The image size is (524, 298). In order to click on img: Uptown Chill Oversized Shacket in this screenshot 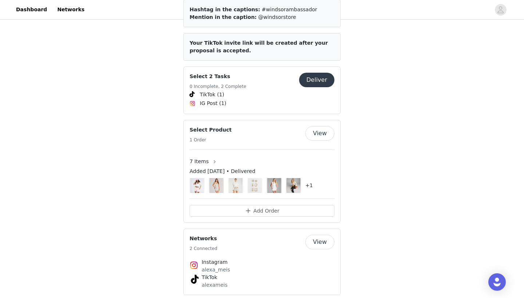, I will do `click(293, 185)`.